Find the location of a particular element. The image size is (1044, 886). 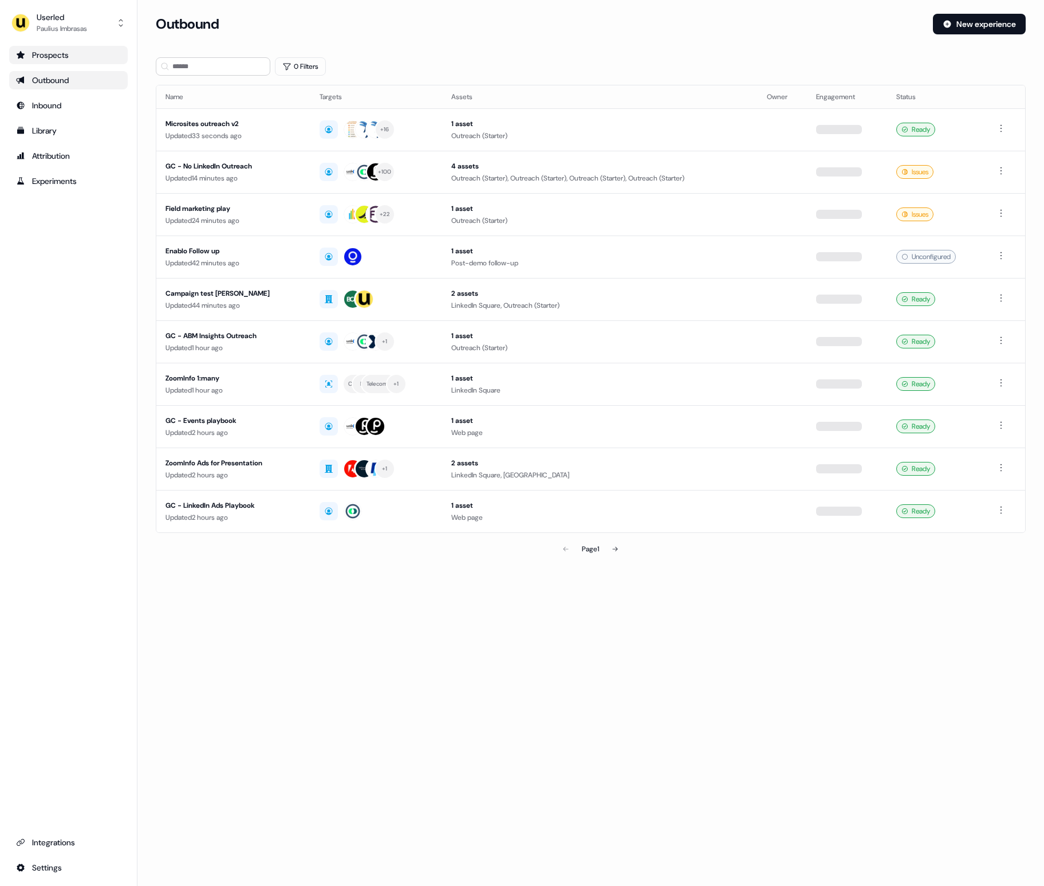

div: GC - LinkedIn Ads Playbook is located at coordinates (233, 505).